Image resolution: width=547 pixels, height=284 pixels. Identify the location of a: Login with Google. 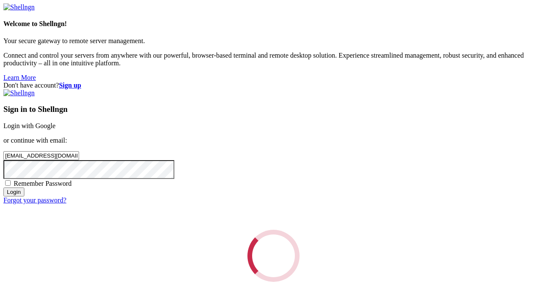
(29, 126).